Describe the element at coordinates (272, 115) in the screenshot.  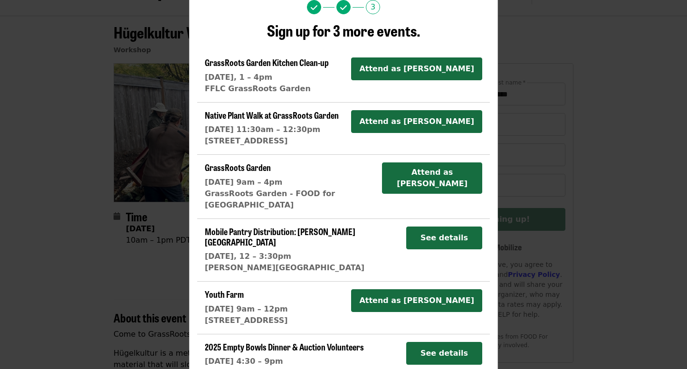
I see `span: Native Plant Walk at GrassRoots Garden` at that location.